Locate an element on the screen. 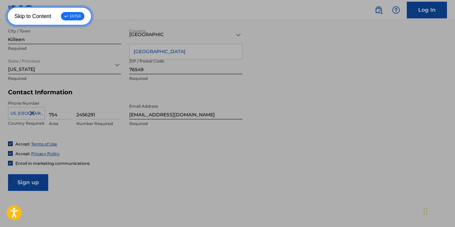 The image size is (455, 227). div: Chat Widget is located at coordinates (438, 211).